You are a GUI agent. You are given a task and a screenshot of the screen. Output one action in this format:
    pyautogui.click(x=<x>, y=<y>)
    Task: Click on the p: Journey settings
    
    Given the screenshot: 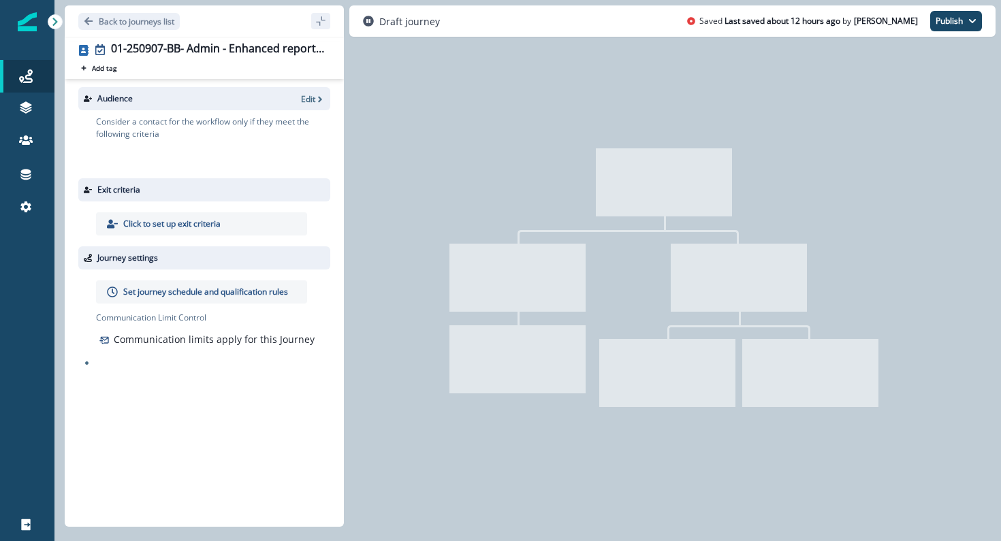 What is the action you would take?
    pyautogui.click(x=127, y=258)
    